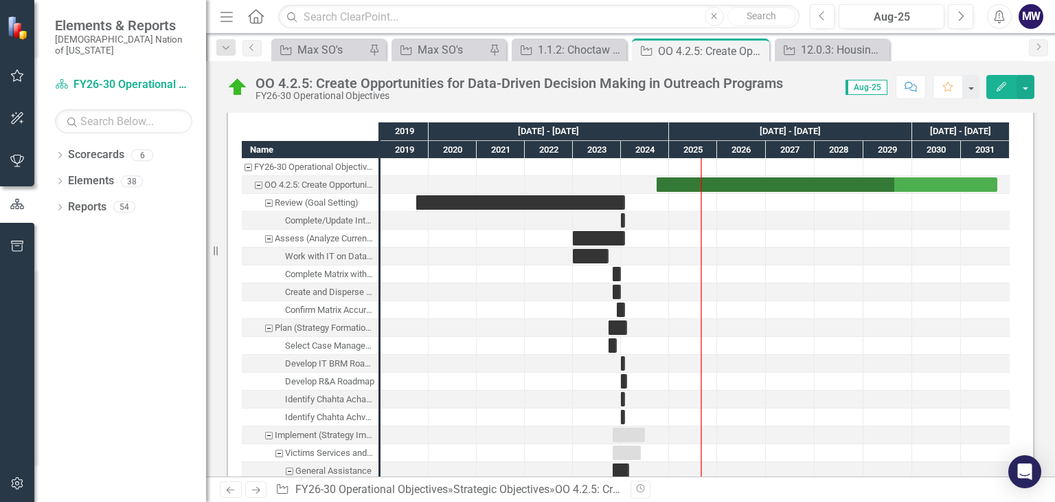 The width and height of the screenshot is (1055, 502). Describe the element at coordinates (741, 150) in the screenshot. I see `div: 2026` at that location.